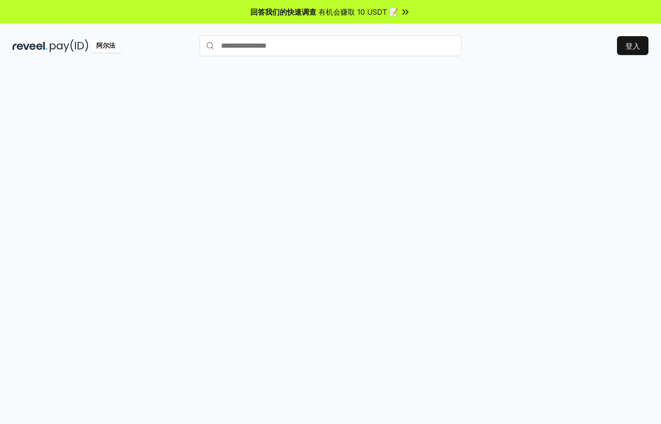 This screenshot has width=661, height=424. What do you see at coordinates (633, 46) in the screenshot?
I see `font: 登入` at bounding box center [633, 46].